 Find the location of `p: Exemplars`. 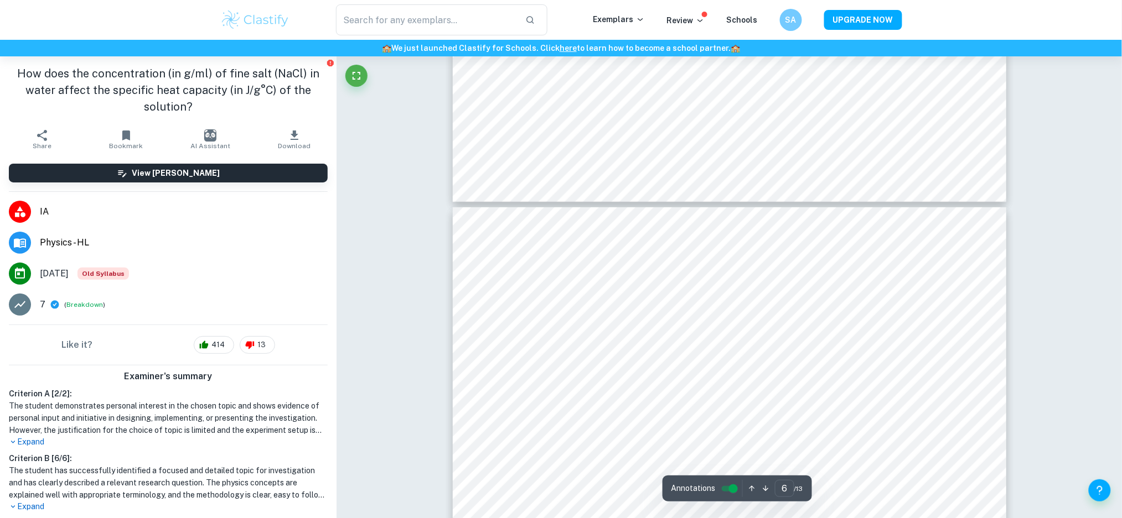

p: Exemplars is located at coordinates (619, 19).